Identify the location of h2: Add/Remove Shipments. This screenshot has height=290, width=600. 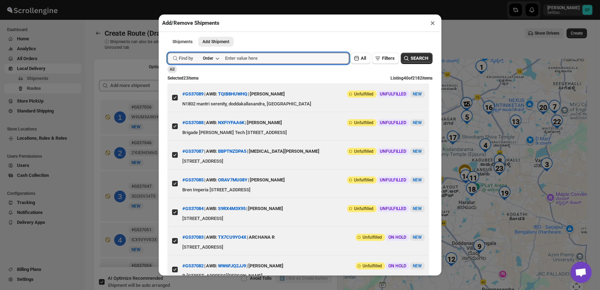
(191, 23).